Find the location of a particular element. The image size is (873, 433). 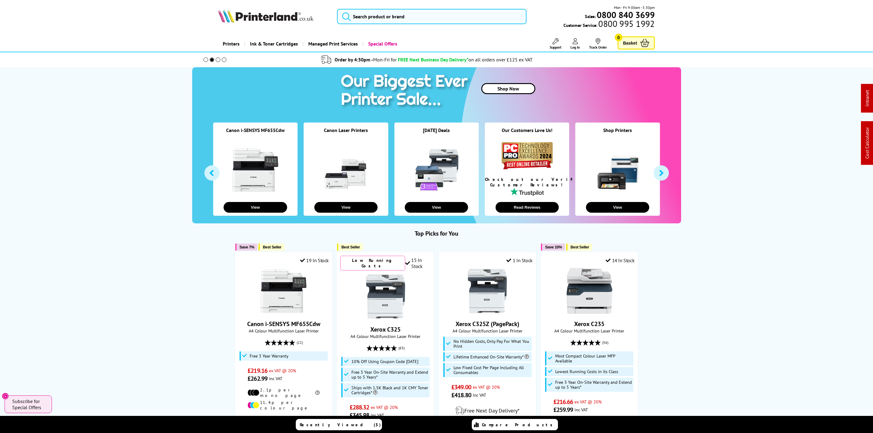

span: £262.99 is located at coordinates (257, 379).